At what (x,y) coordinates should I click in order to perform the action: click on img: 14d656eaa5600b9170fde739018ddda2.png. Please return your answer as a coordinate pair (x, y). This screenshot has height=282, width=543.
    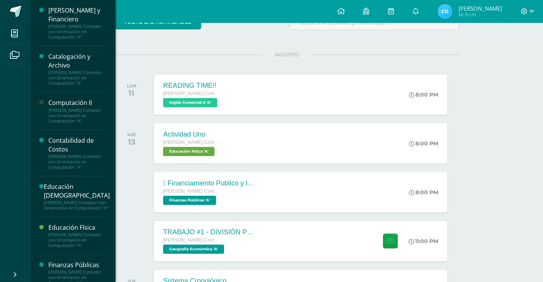
    Looking at the image, I should click on (445, 11).